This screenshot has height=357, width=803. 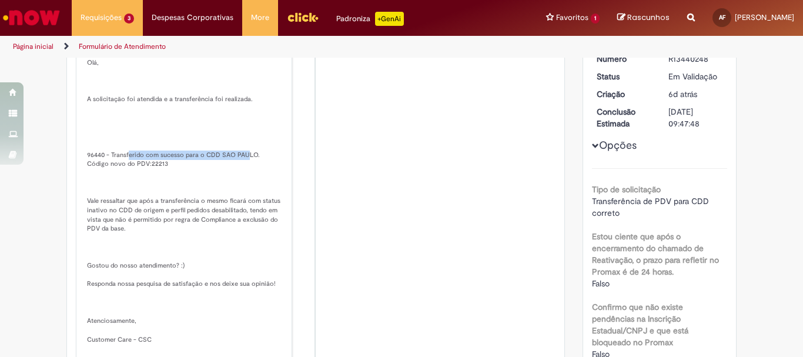 What do you see at coordinates (267, 46) in the screenshot?
I see `ul: Trilhas de página` at bounding box center [267, 46].